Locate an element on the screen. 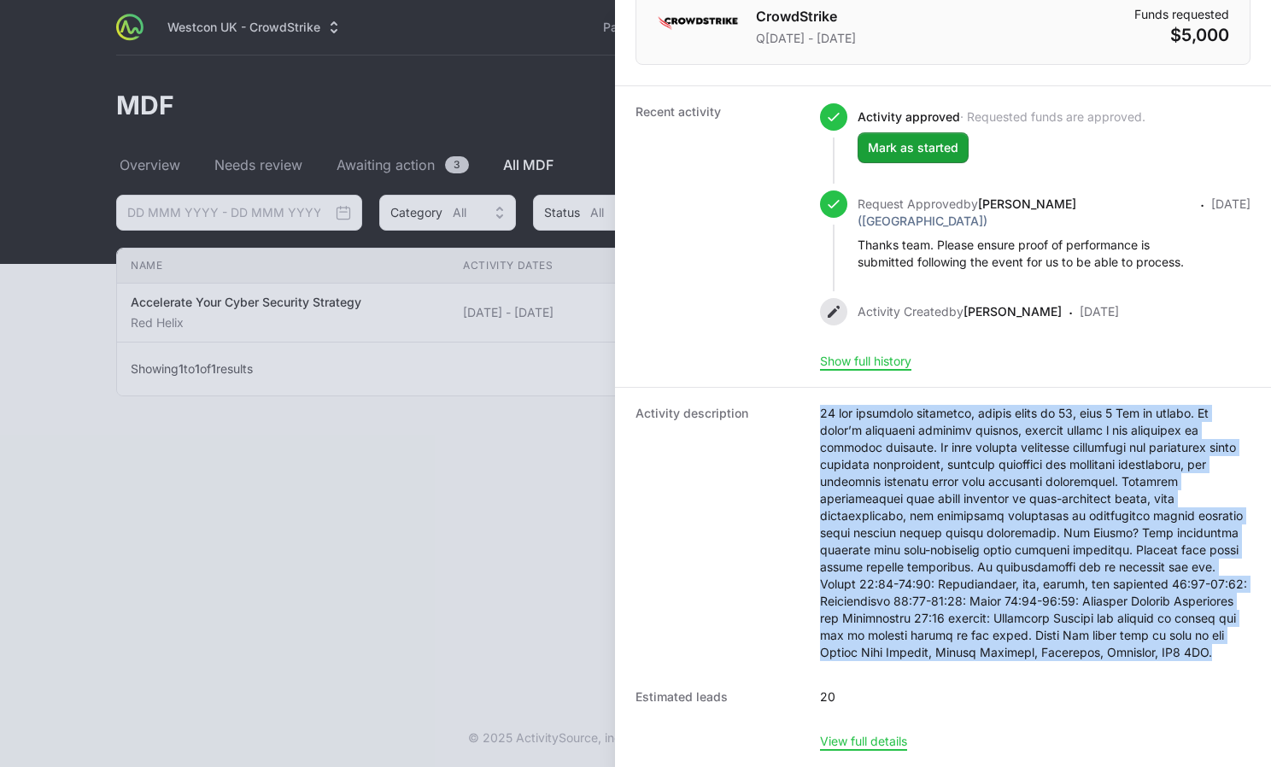 This screenshot has height=767, width=1271. dt: Estimated leads is located at coordinates (717, 697).